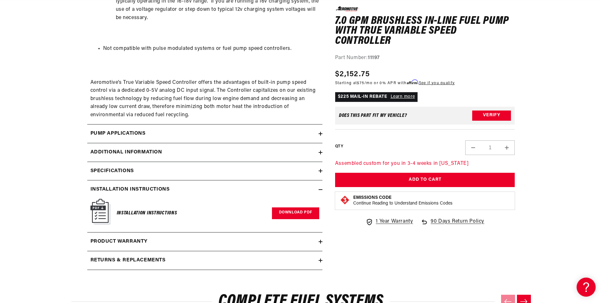  What do you see at coordinates (130, 190) in the screenshot?
I see `h2: Installation Instructions` at bounding box center [130, 190].